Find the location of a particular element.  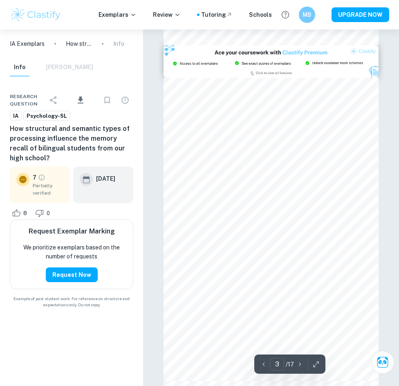

p: IA Exemplars is located at coordinates (27, 44).